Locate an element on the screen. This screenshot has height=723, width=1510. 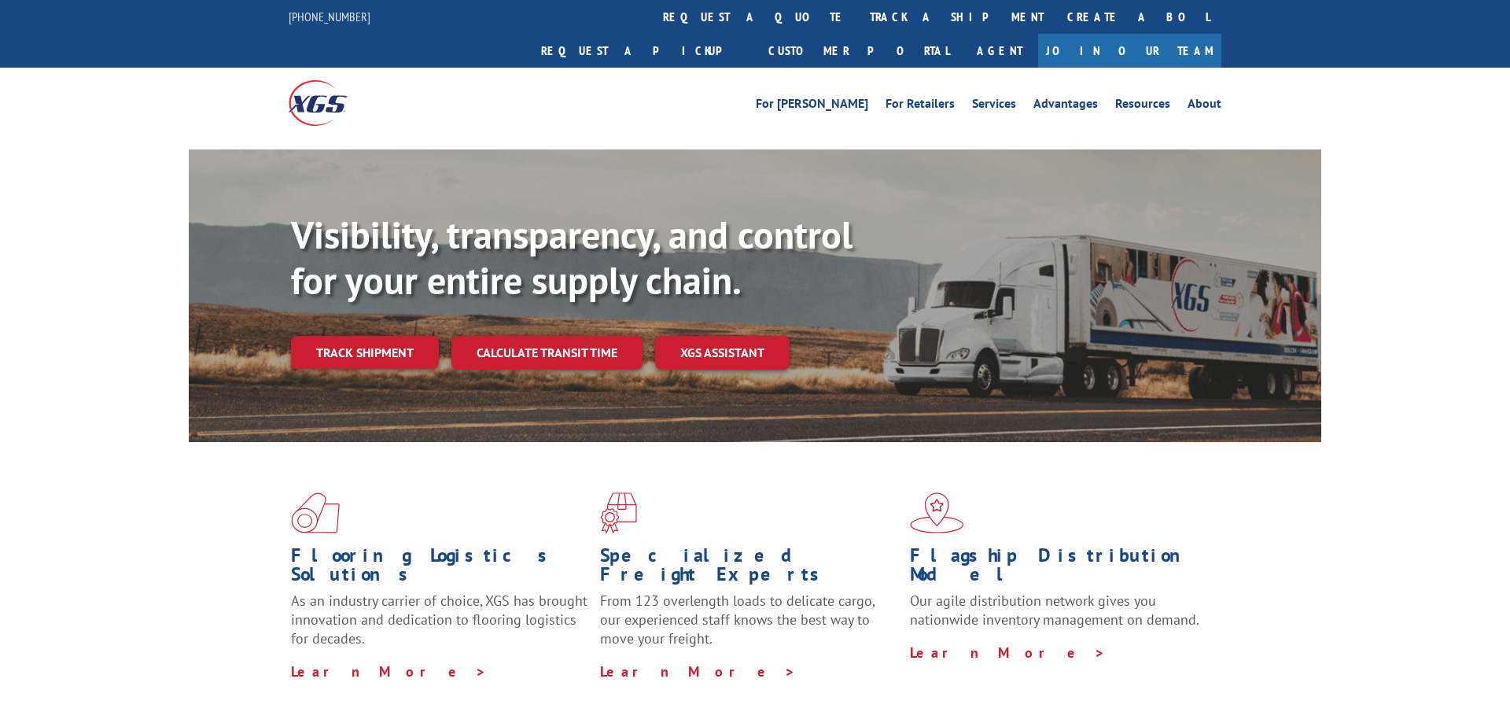
p: From 123 overlength loads to delicate cargo, our experienced staff knows the best way to move you... is located at coordinates (749, 626).